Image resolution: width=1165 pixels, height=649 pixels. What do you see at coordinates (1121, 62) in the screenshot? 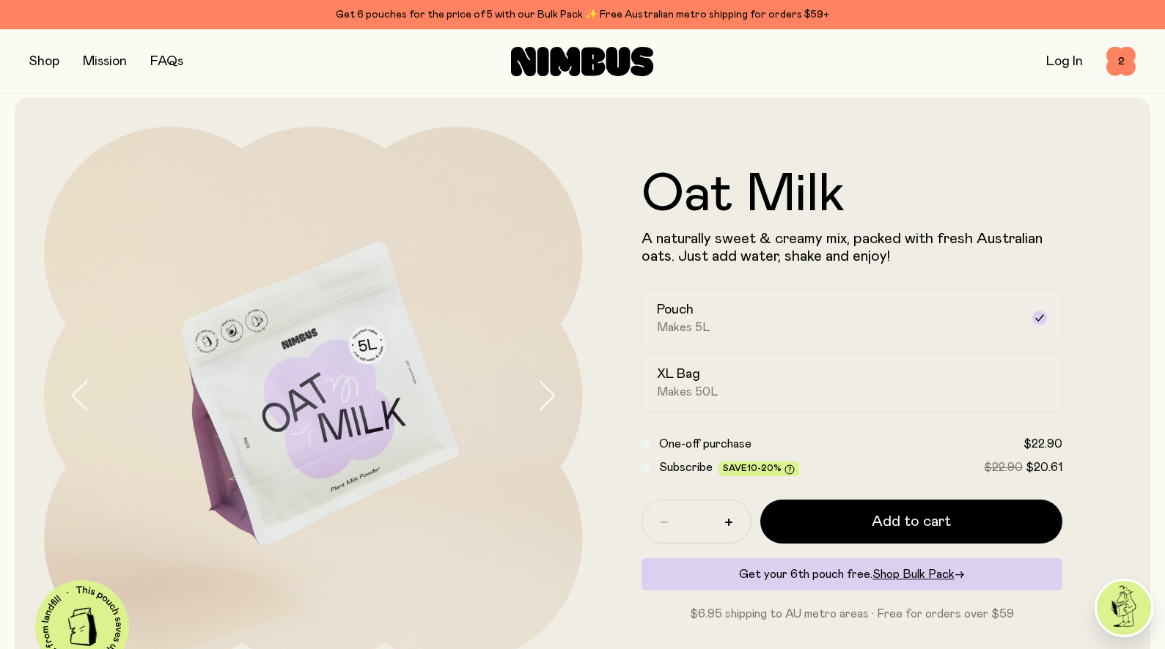
I see `span: 2` at bounding box center [1121, 62].